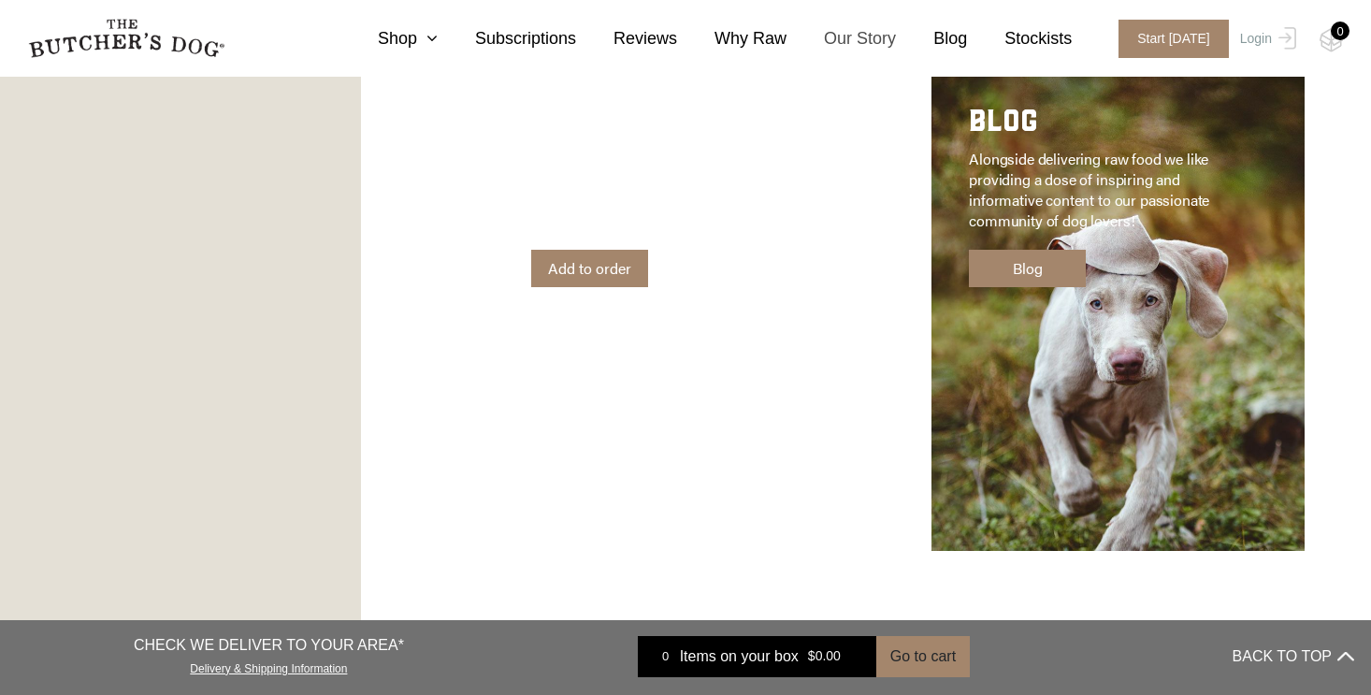 The width and height of the screenshot is (1371, 695). Describe the element at coordinates (824, 656) in the screenshot. I see `bdi: 0.00` at that location.